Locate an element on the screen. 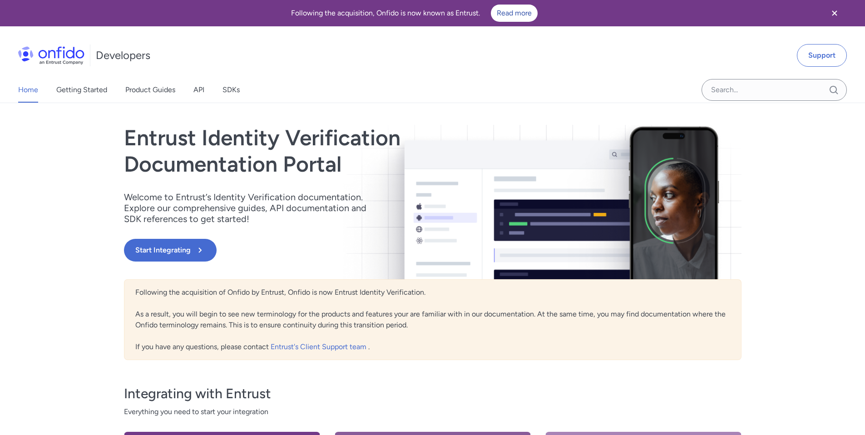  a: Start Integrating is located at coordinates (340, 250).